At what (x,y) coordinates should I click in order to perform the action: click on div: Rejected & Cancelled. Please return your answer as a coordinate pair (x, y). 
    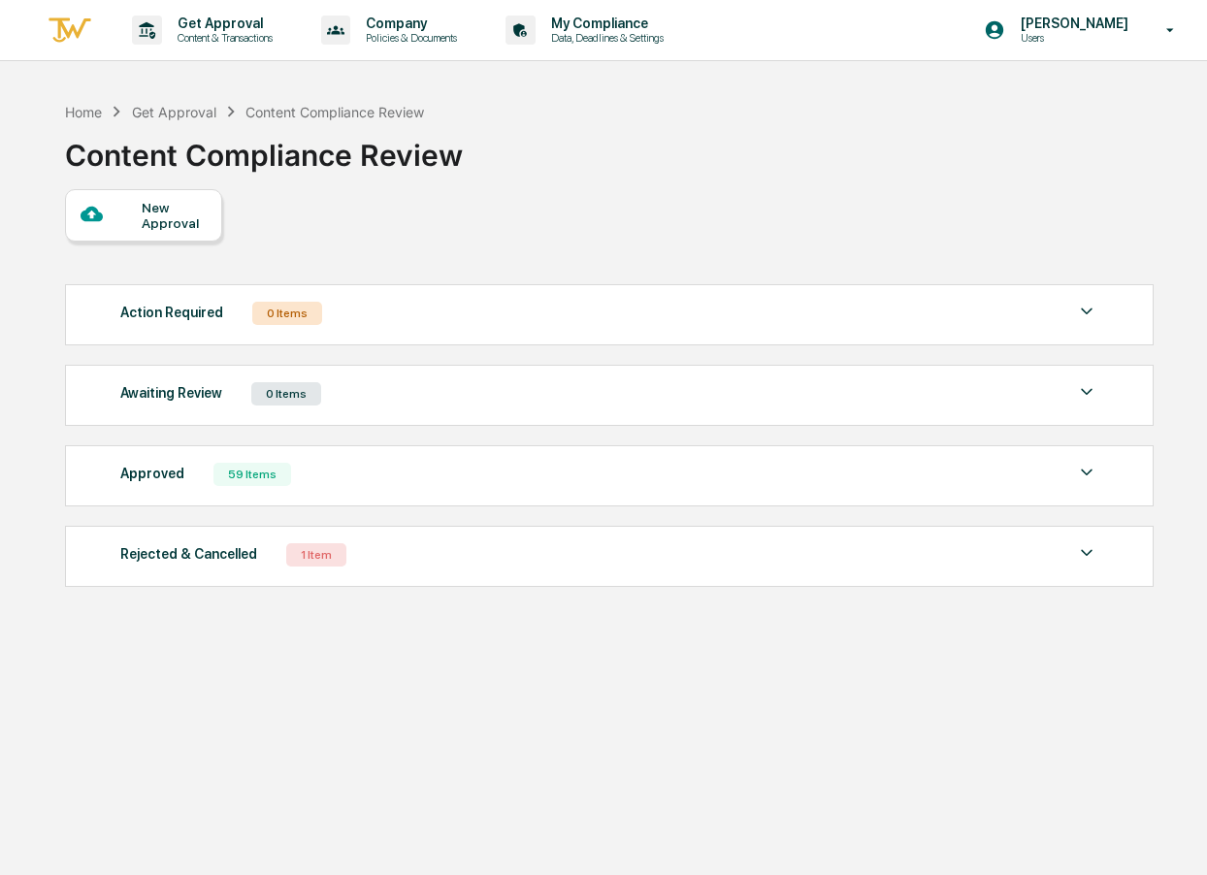
    Looking at the image, I should click on (188, 554).